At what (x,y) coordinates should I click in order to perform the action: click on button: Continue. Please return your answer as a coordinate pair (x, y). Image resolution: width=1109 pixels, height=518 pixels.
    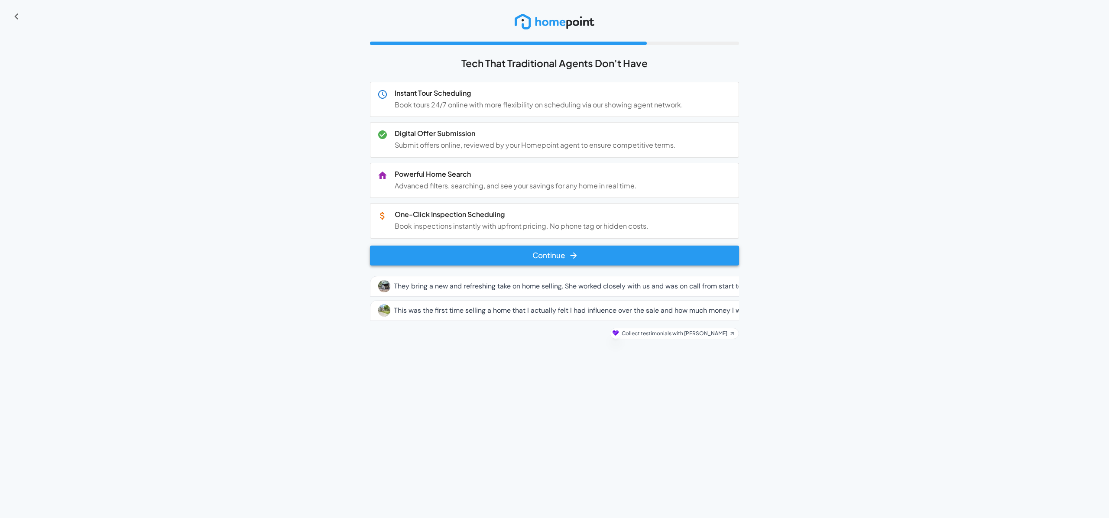
    Looking at the image, I should click on (554, 256).